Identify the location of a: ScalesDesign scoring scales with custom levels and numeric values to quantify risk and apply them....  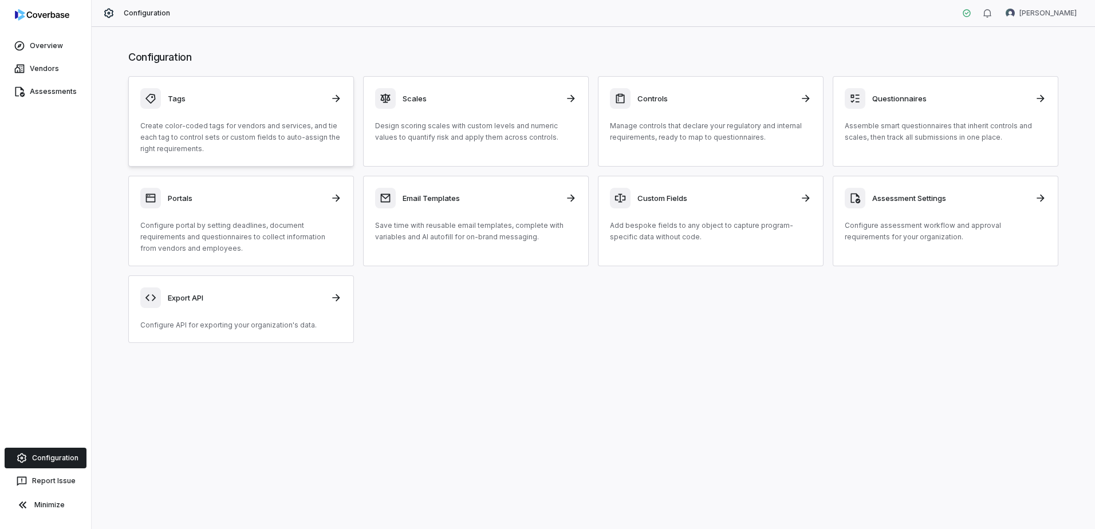
(476, 121).